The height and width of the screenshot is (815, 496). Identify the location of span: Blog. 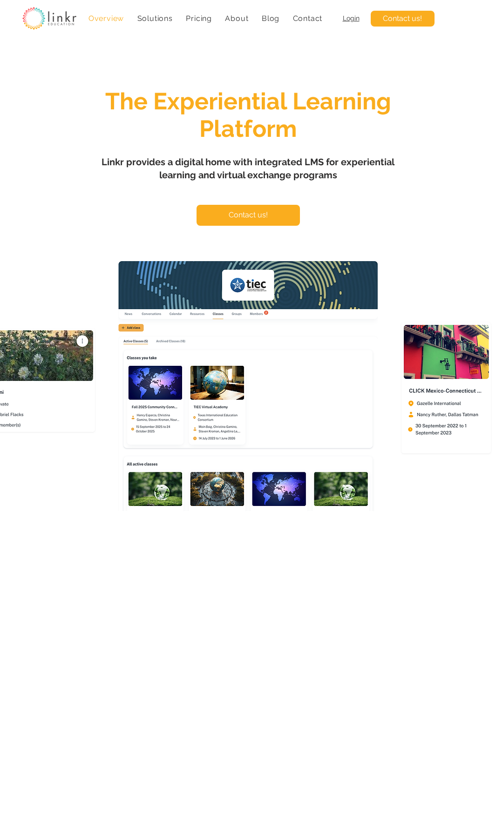
(271, 18).